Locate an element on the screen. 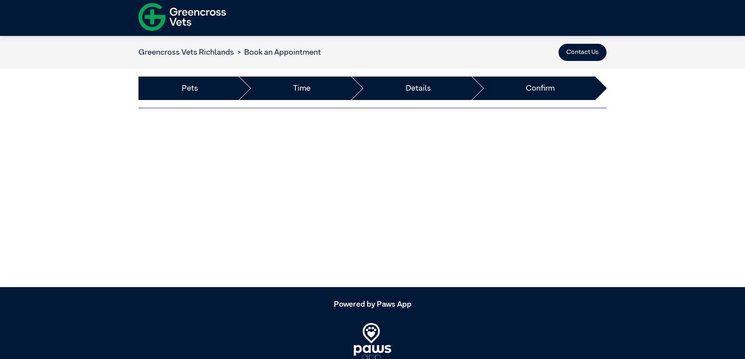  a: Confirm is located at coordinates (541, 88).